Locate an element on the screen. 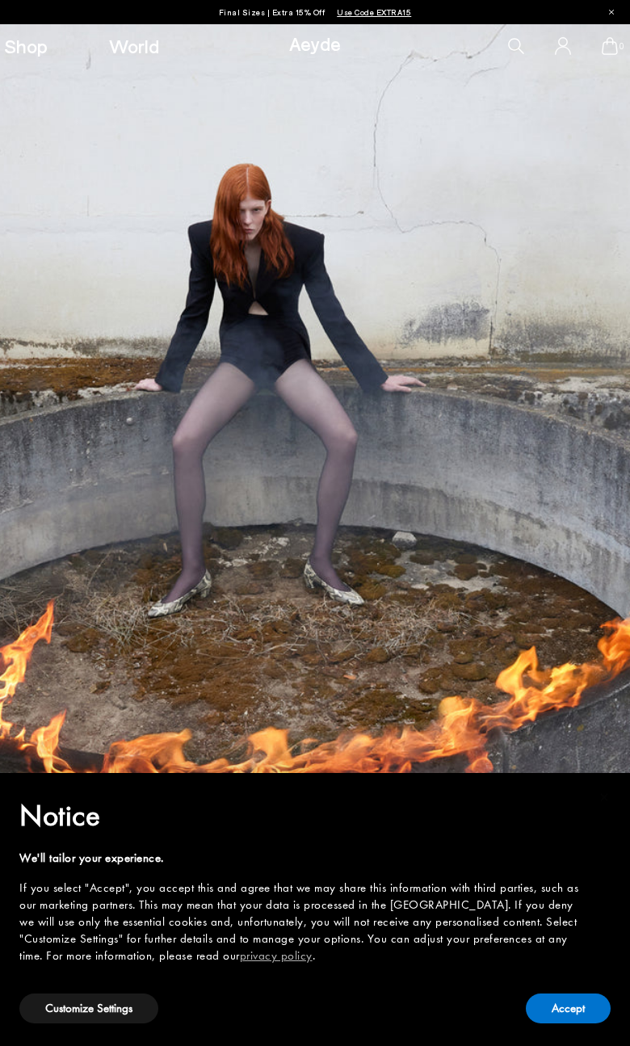  a: World is located at coordinates (134, 46).